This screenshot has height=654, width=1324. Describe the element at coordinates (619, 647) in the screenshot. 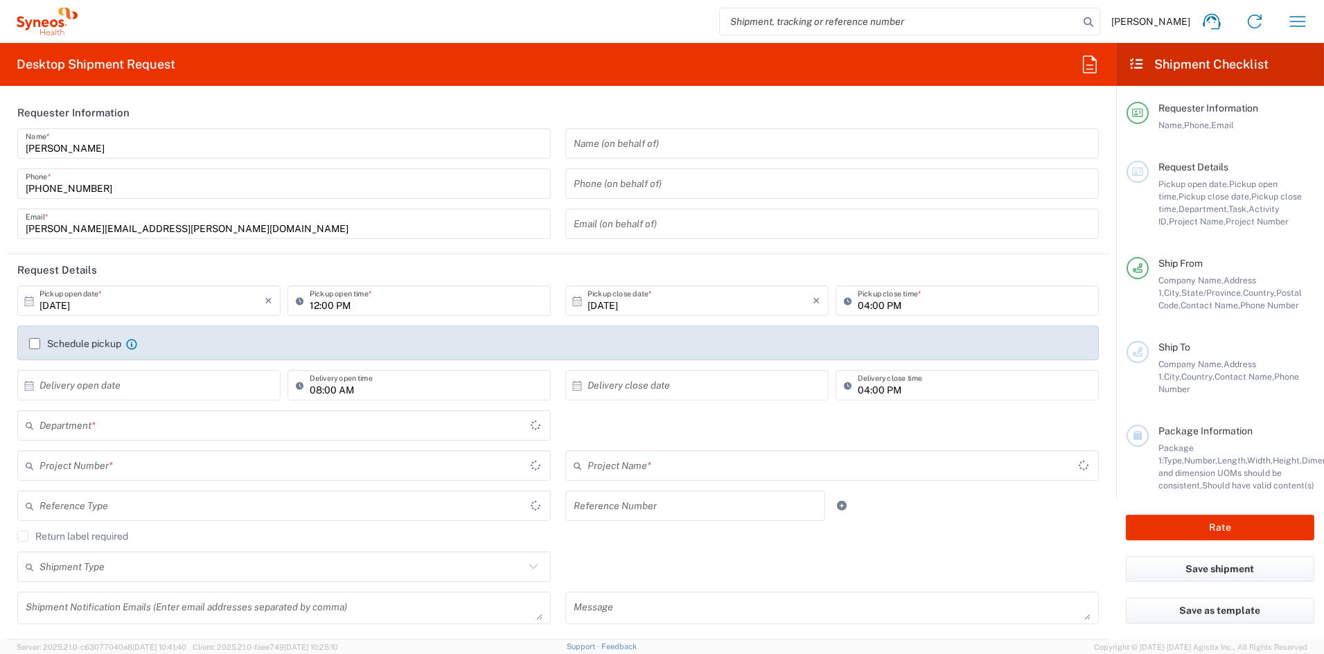

I see `a: Feedback` at that location.